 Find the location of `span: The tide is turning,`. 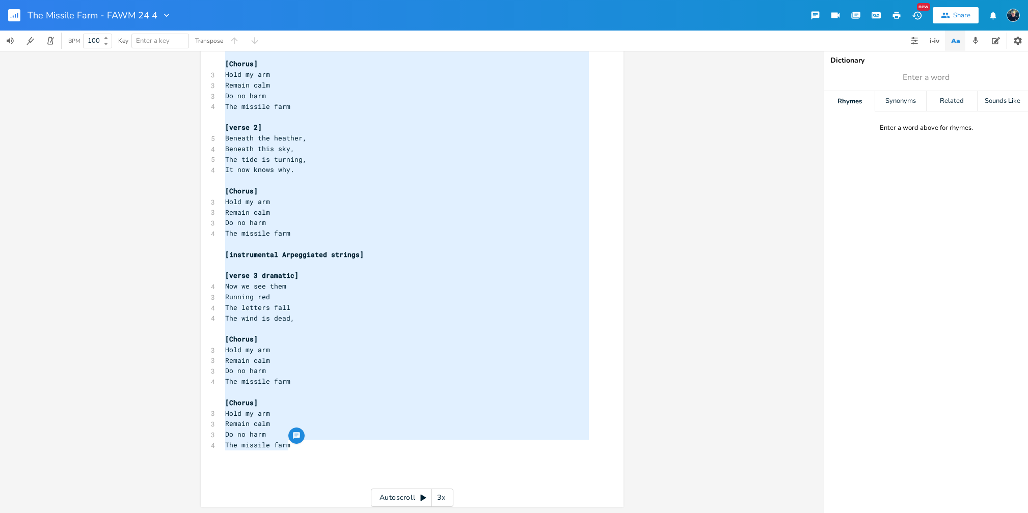

span: The tide is turning, is located at coordinates (266, 159).